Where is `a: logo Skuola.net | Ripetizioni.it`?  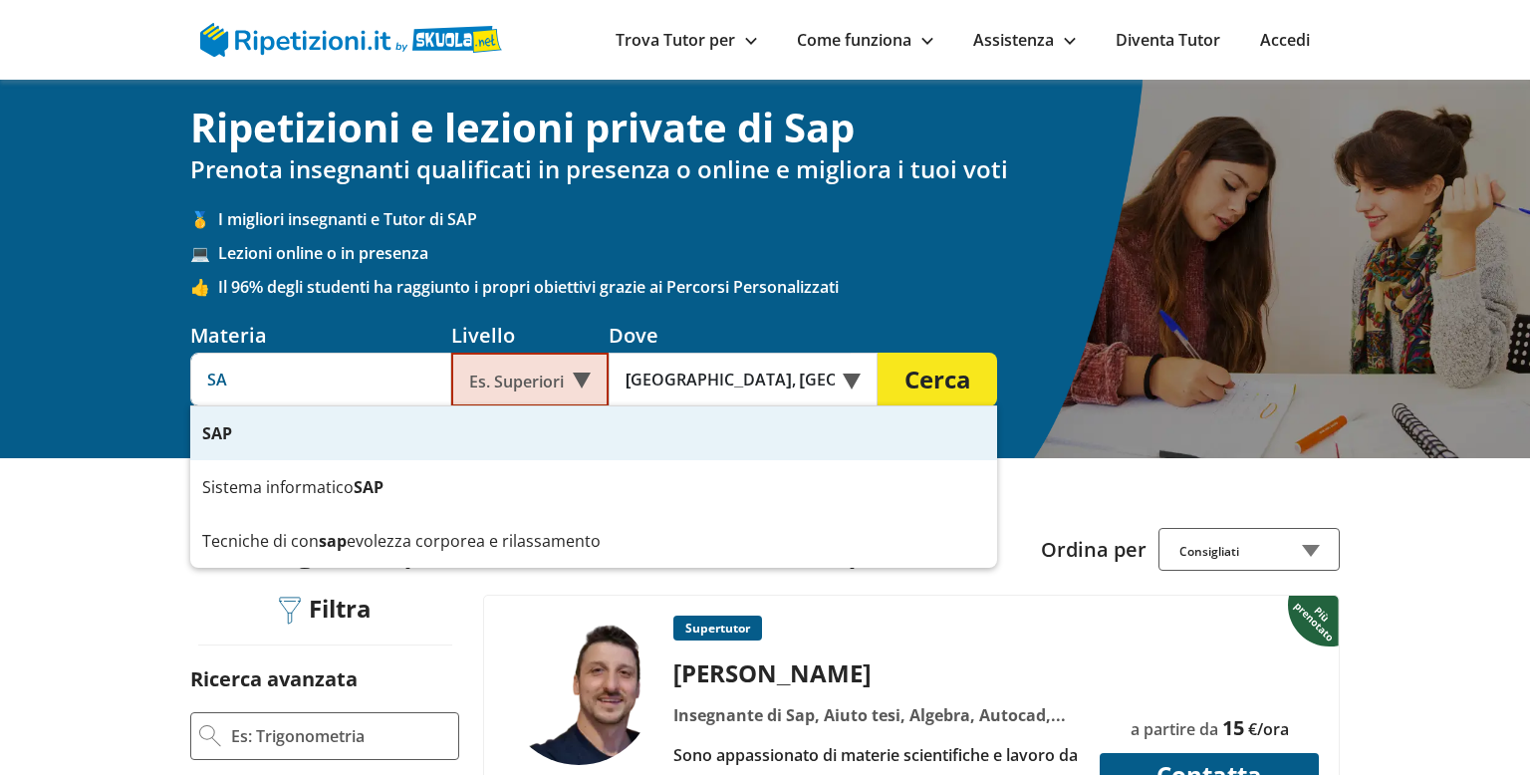 a: logo Skuola.net | Ripetizioni.it is located at coordinates (351, 38).